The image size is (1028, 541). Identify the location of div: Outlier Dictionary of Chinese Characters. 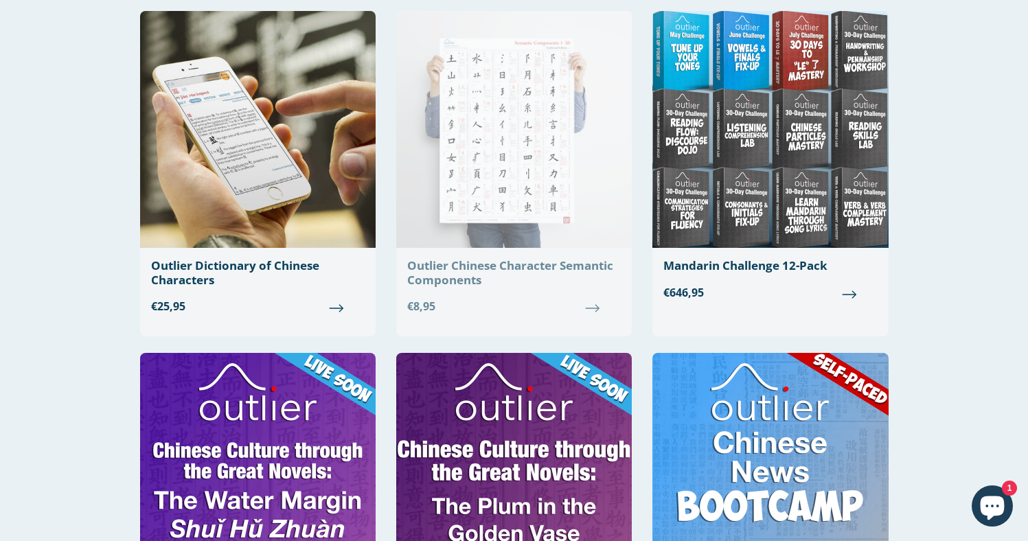
(257, 272).